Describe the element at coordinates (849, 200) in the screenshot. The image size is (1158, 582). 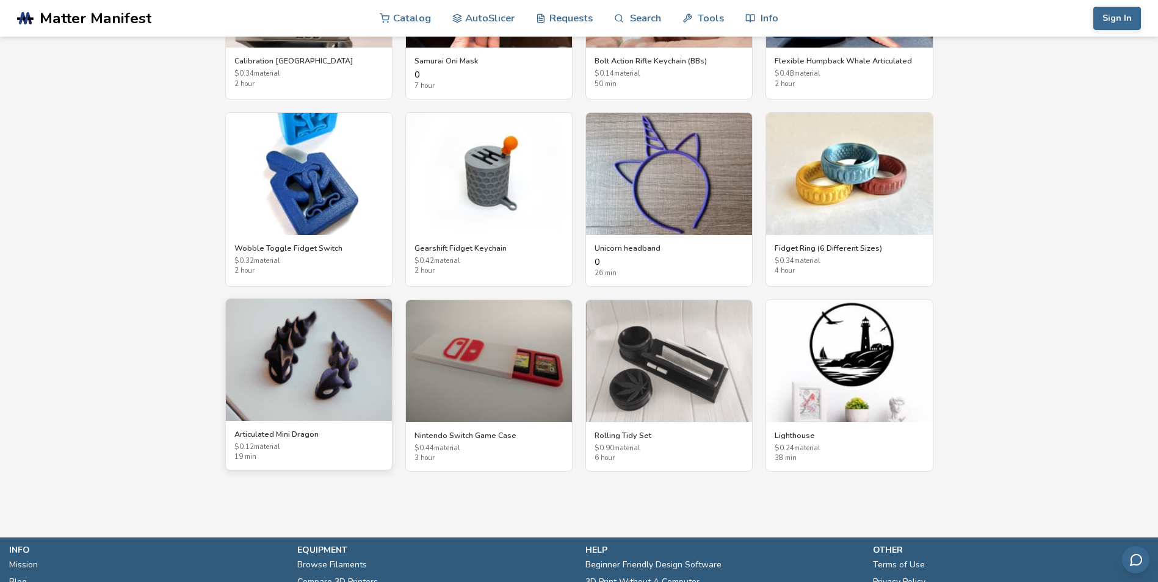
I see `a: Fidget Ring (6 Different Sizes)Fidget Ring (6 Different Sizes)$0.34material4 hour` at that location.